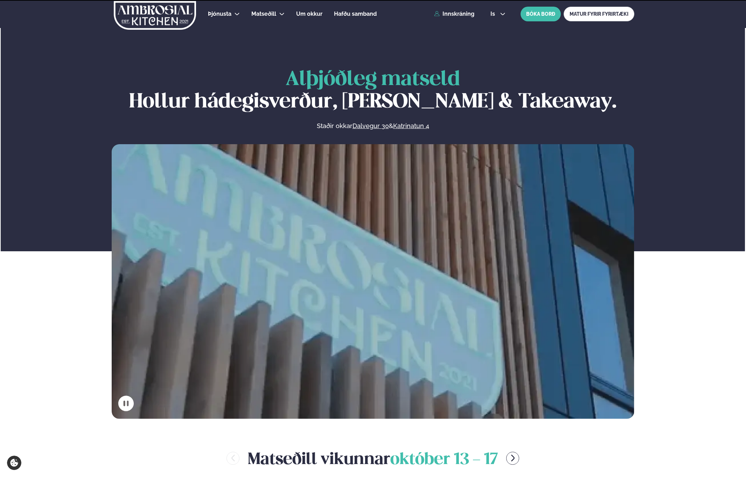  I want to click on span: Alþjóðleg matseld, so click(373, 79).